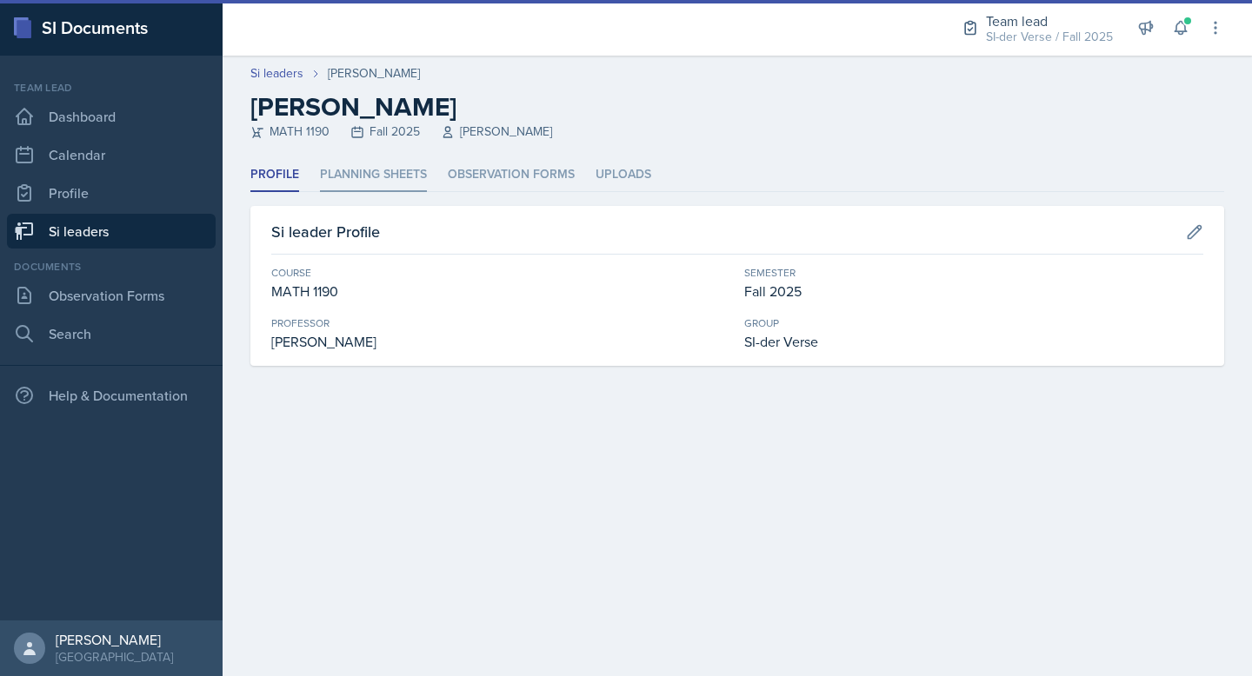 The width and height of the screenshot is (1252, 676). Describe the element at coordinates (111, 296) in the screenshot. I see `a: Observation Forms` at that location.